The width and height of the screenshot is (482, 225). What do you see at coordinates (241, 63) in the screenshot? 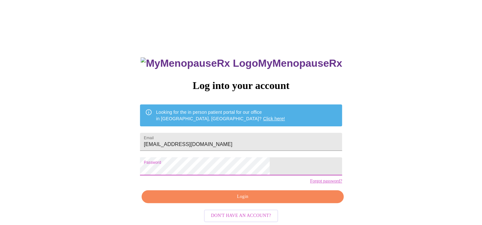
I see `h3: MyMenopauseRx` at bounding box center [241, 63].